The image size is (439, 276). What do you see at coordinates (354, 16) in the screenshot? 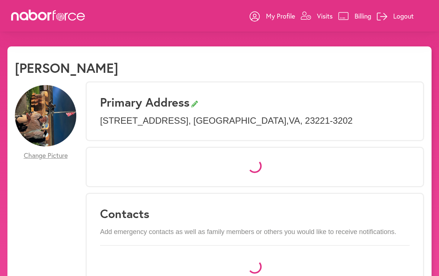
I see `a: Billing` at bounding box center [354, 16].